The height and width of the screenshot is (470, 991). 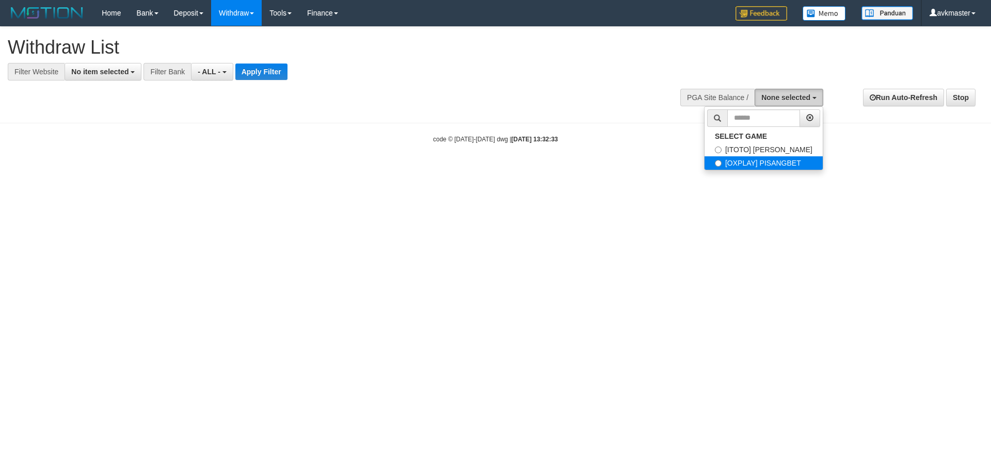 What do you see at coordinates (100, 72) in the screenshot?
I see `span: No item selected` at bounding box center [100, 72].